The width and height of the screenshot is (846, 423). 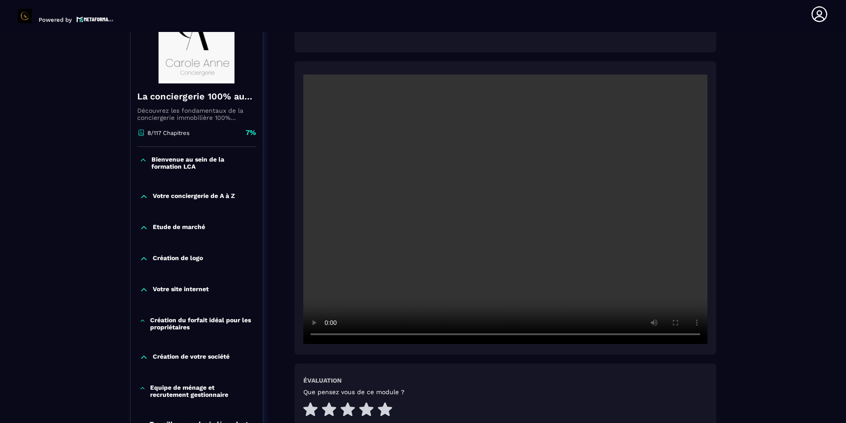 What do you see at coordinates (197, 114) in the screenshot?
I see `p: Découvrez les fondamentaux de la conciergerie immobilière 100% automatisée. Cette formation est c...` at bounding box center [197, 114].